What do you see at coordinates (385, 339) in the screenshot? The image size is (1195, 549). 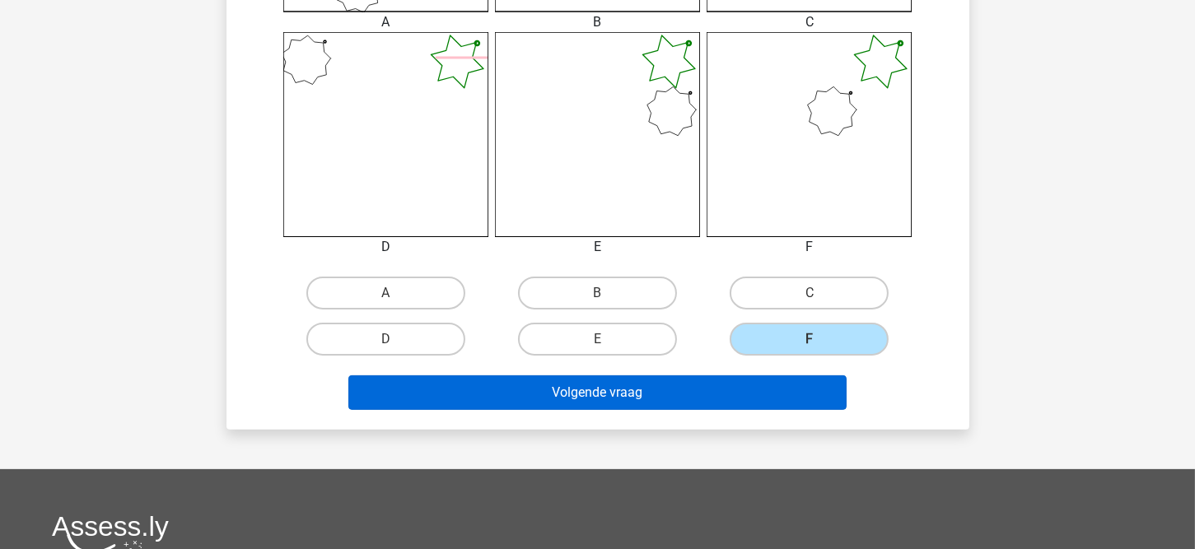 I see `label: D` at bounding box center [385, 339].